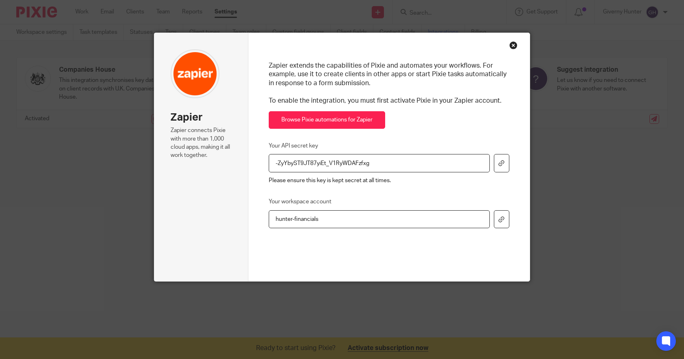 The height and width of the screenshot is (359, 684). Describe the element at coordinates (389, 83) in the screenshot. I see `p: Zapier extends the capabilities of Pixie and automates your workflows. For example, use it to cre...` at that location.